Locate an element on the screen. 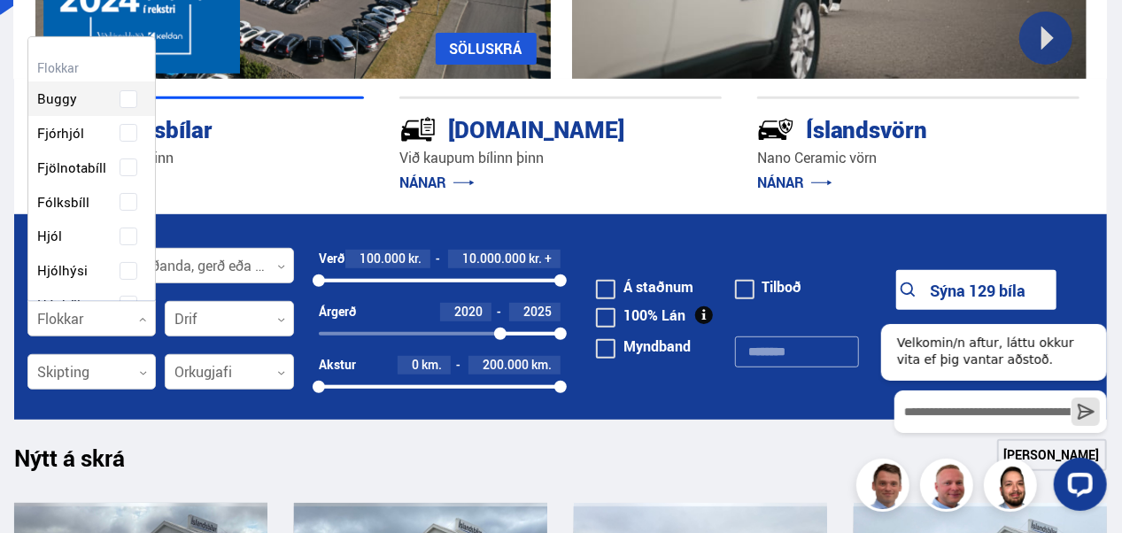  label: Á staðnum is located at coordinates (645, 287).